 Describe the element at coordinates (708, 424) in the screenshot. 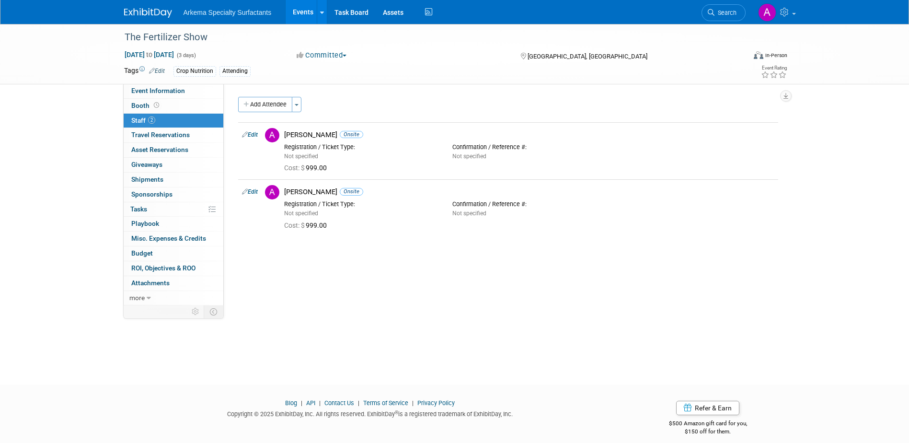

I see `div: $500 Amazon gift card for you,` at that location.